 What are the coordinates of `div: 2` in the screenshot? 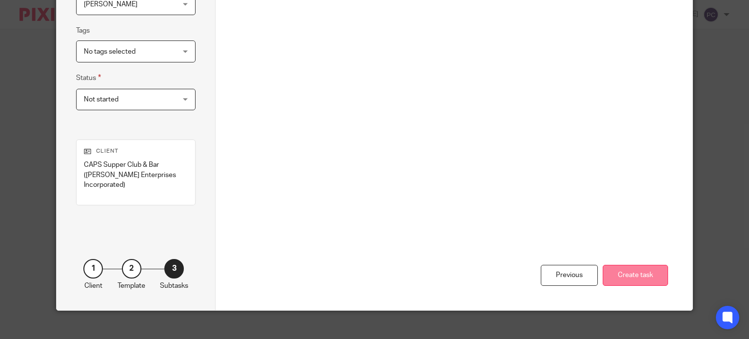 It's located at (132, 269).